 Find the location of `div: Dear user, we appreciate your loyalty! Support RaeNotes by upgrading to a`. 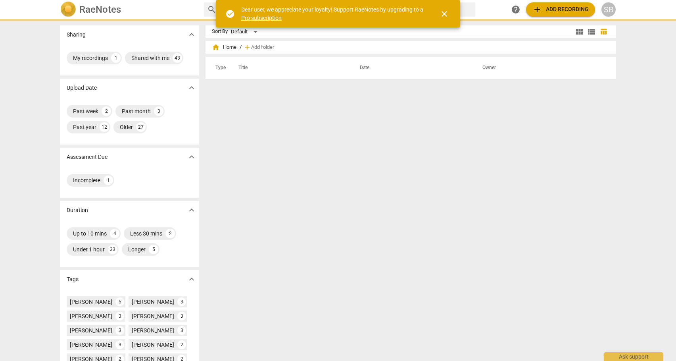

div: Dear user, we appreciate your loyalty! Support RaeNotes by upgrading to a is located at coordinates (333, 13).